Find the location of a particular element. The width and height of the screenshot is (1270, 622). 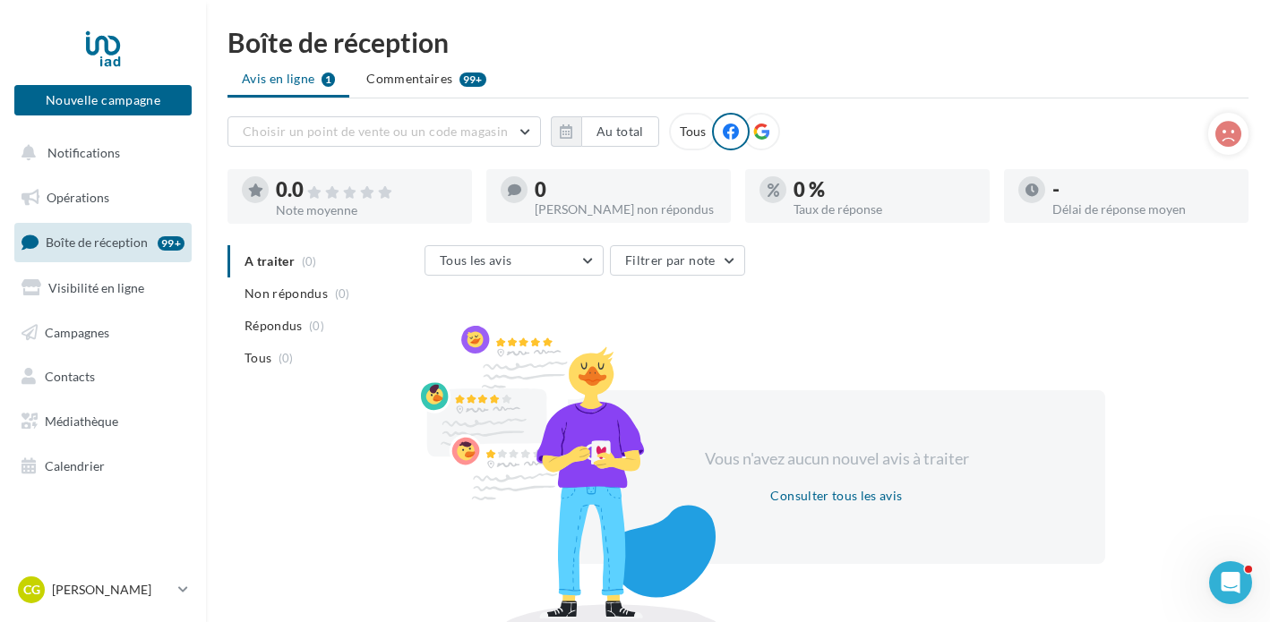

span: Non répondus is located at coordinates (286, 294).